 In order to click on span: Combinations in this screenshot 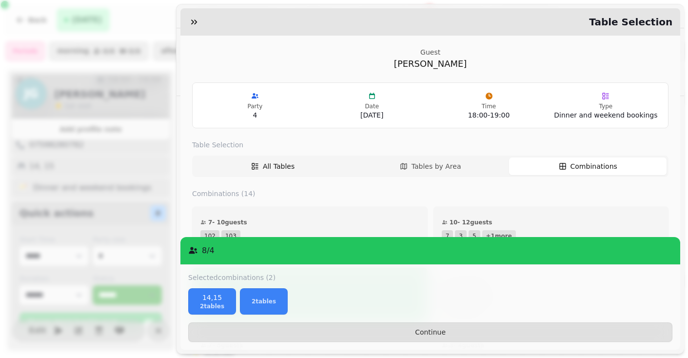, I will do `click(593, 166)`.